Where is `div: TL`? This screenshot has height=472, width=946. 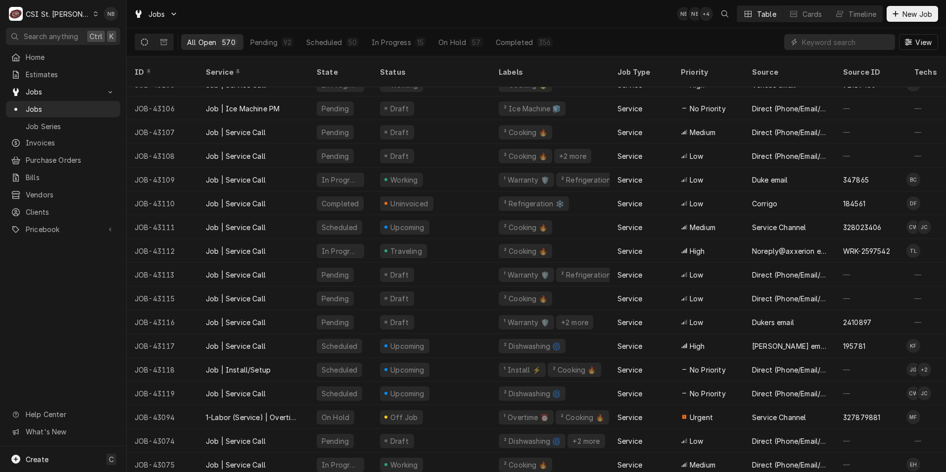
div: TL is located at coordinates (913, 251).